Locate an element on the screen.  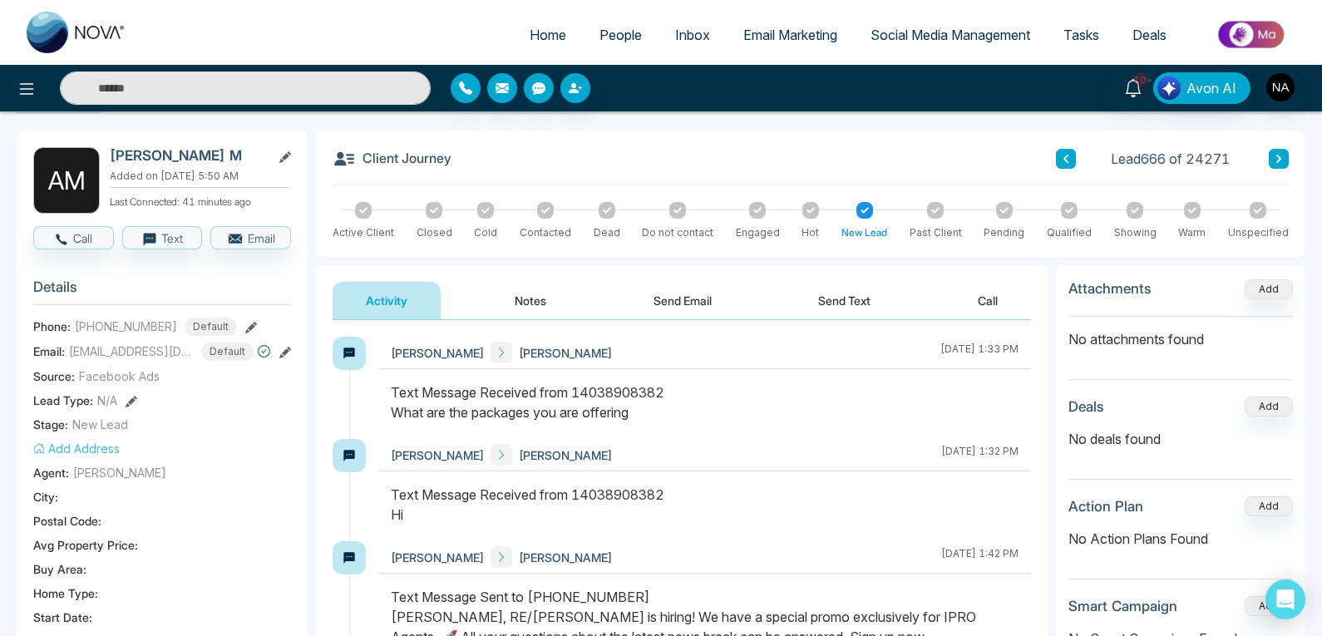
h3: Action Plan is located at coordinates (1106, 506).